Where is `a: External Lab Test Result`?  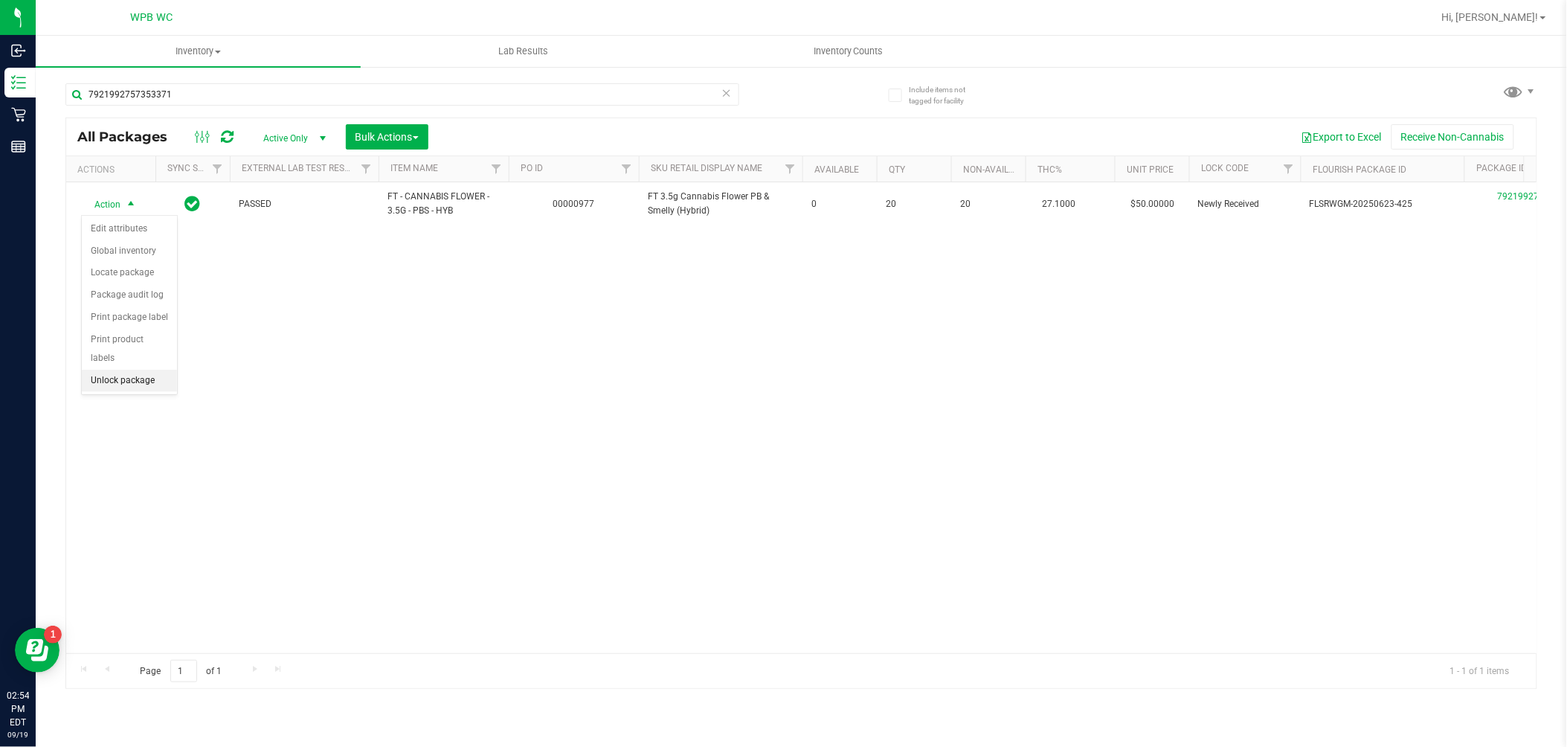 a: External Lab Test Result is located at coordinates (300, 168).